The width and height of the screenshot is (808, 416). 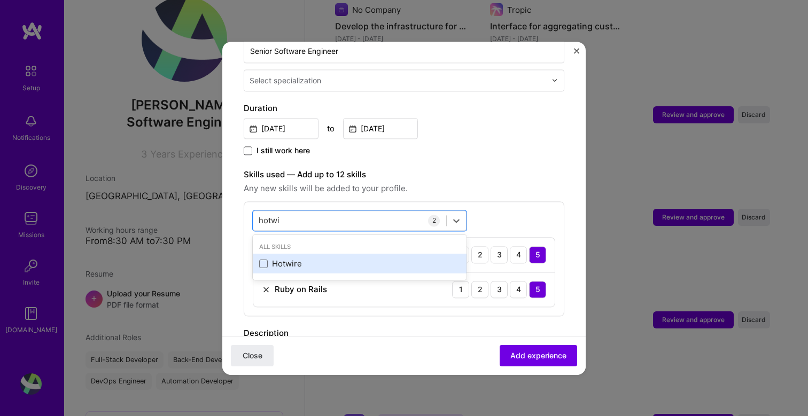 I want to click on div: Ruby on Rails, so click(x=301, y=289).